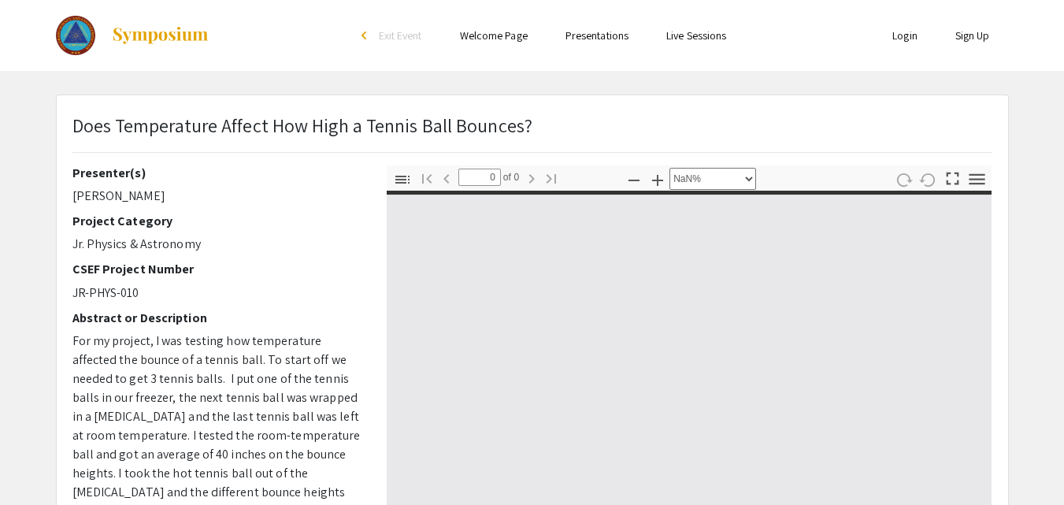 This screenshot has height=505, width=1064. What do you see at coordinates (713, 179) in the screenshot?
I see `select: Zoom` at bounding box center [713, 179].